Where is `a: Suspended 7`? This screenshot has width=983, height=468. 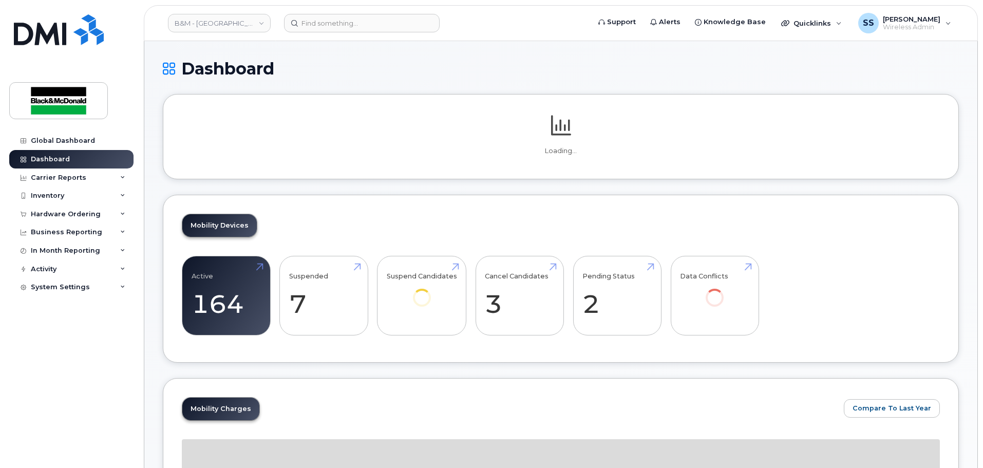
a: Suspended 7 is located at coordinates (324, 296).